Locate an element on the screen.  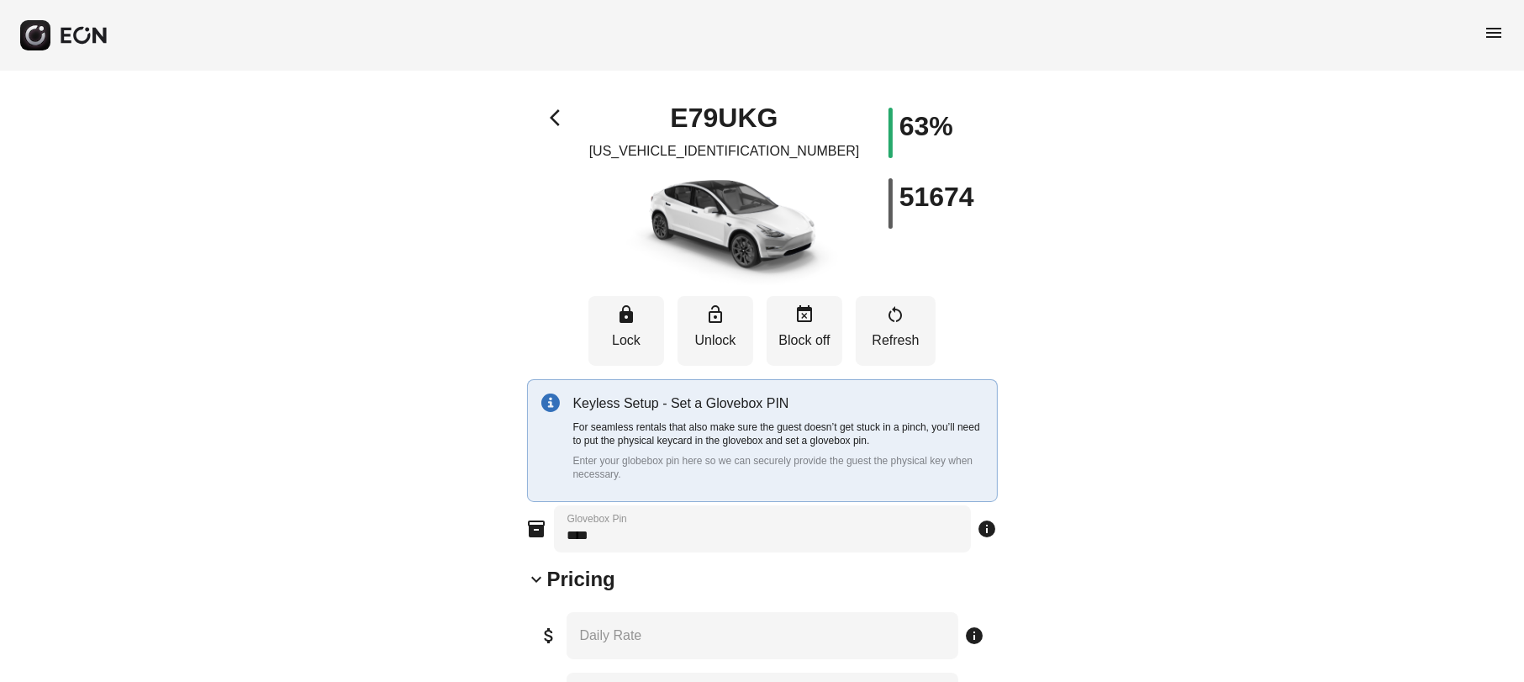
span: event_busy is located at coordinates (804, 314).